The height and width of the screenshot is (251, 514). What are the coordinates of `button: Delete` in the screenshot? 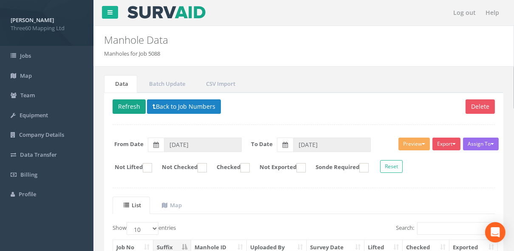 It's located at (480, 107).